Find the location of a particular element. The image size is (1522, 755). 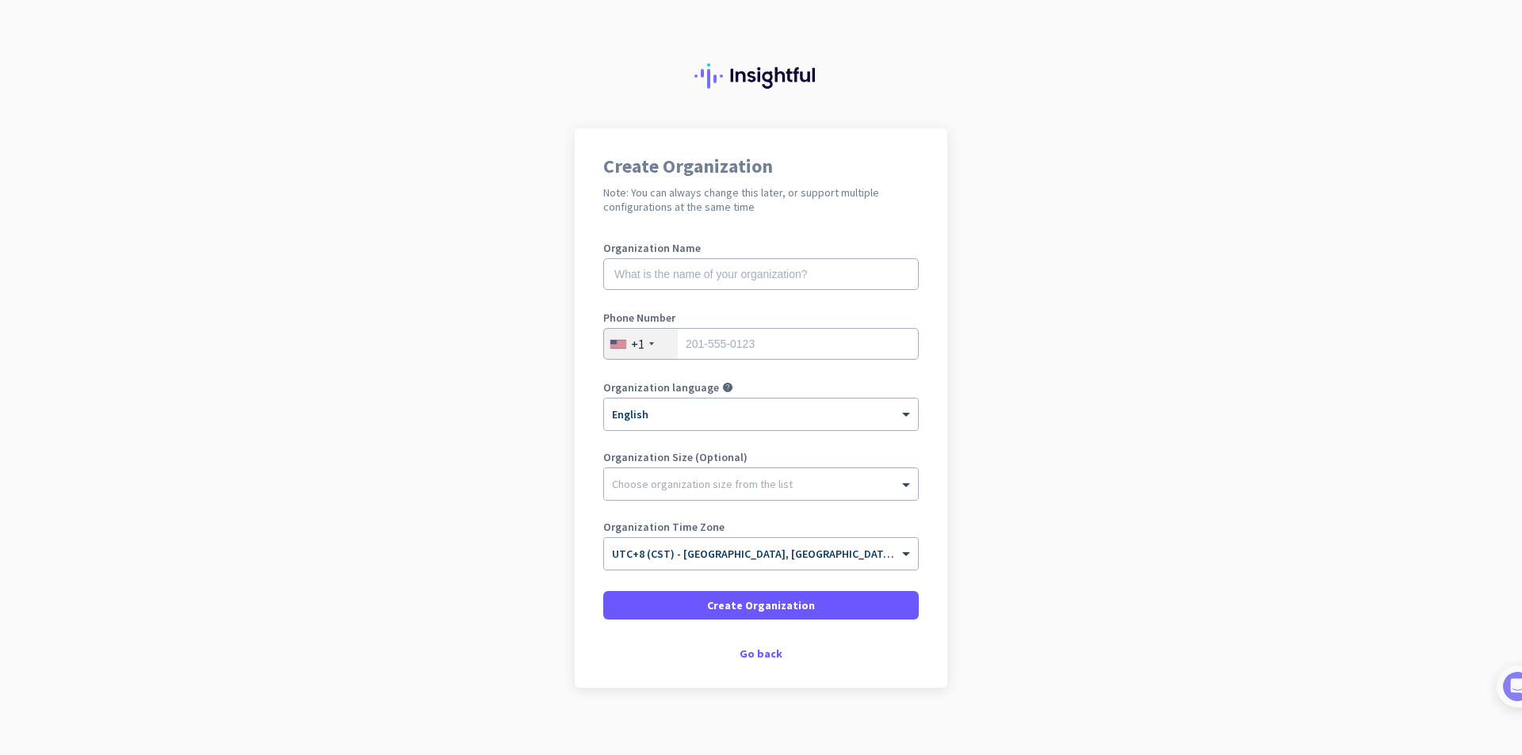

i: help is located at coordinates (728, 388).